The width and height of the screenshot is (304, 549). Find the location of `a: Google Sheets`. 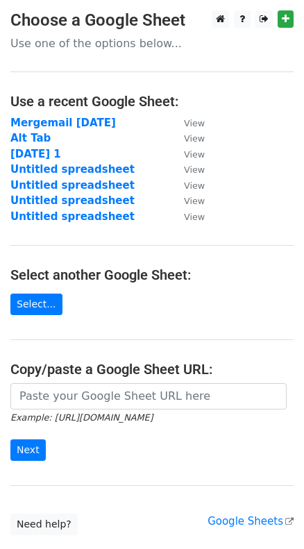

a: Google Sheets is located at coordinates (250, 521).